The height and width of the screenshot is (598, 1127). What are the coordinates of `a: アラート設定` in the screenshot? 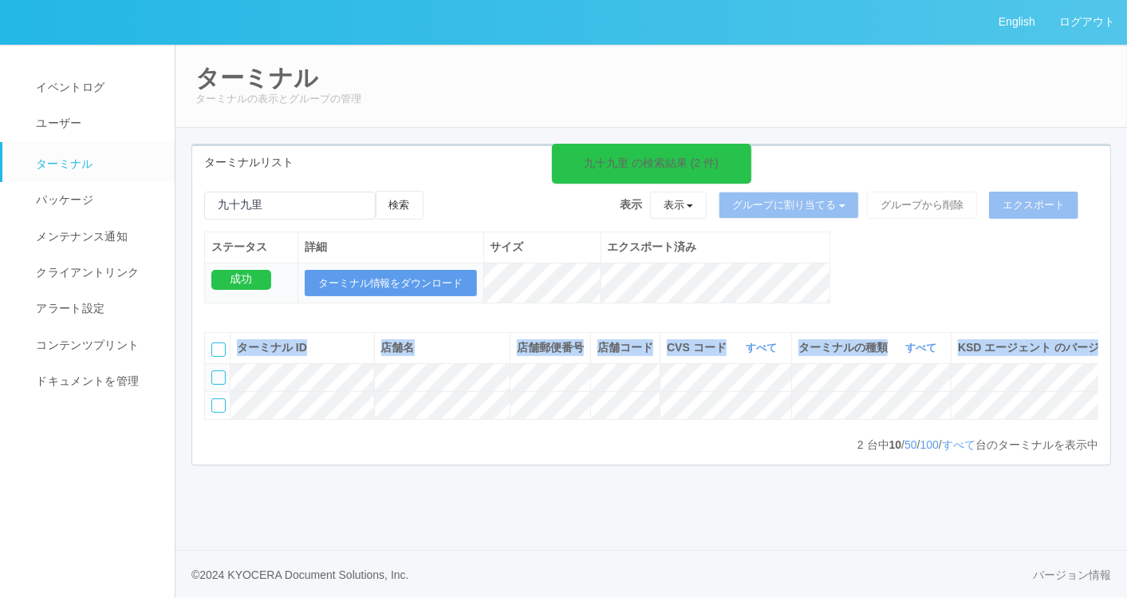 It's located at (96, 308).